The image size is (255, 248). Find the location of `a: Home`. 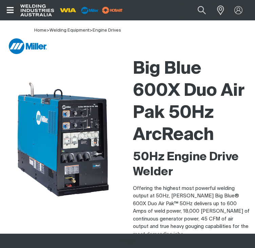

a: Home is located at coordinates (40, 30).